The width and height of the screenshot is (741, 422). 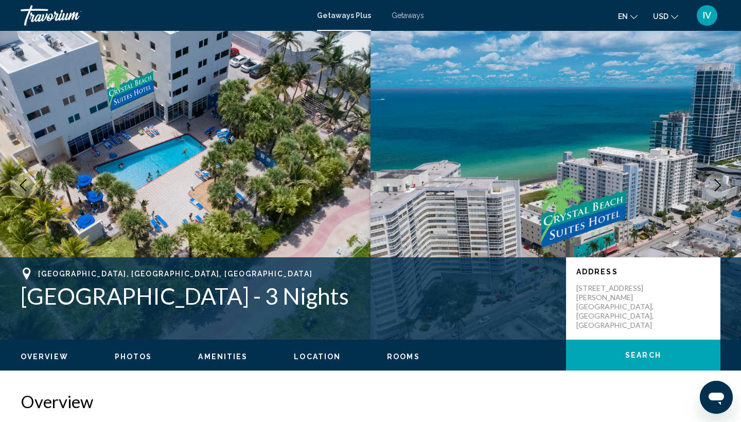 What do you see at coordinates (164, 15) in the screenshot?
I see `a: Travorium` at bounding box center [164, 15].